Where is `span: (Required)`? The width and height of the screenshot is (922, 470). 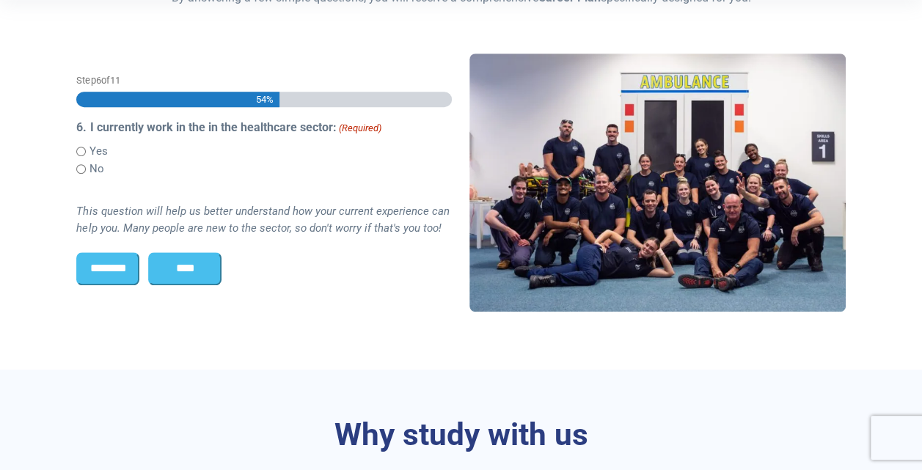 span: (Required) is located at coordinates (360, 128).